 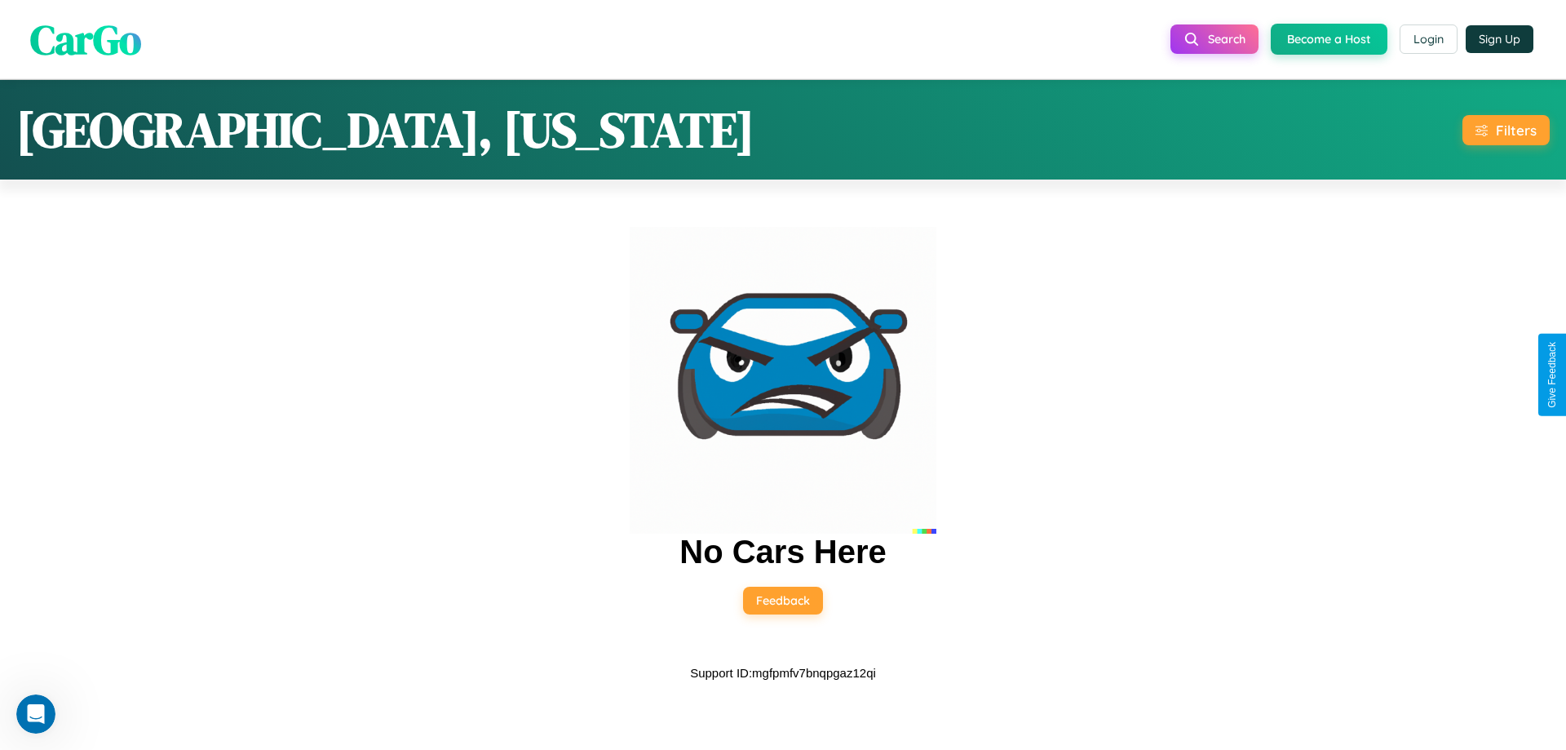 What do you see at coordinates (1499, 39) in the screenshot?
I see `button: Sign Up` at bounding box center [1499, 39].